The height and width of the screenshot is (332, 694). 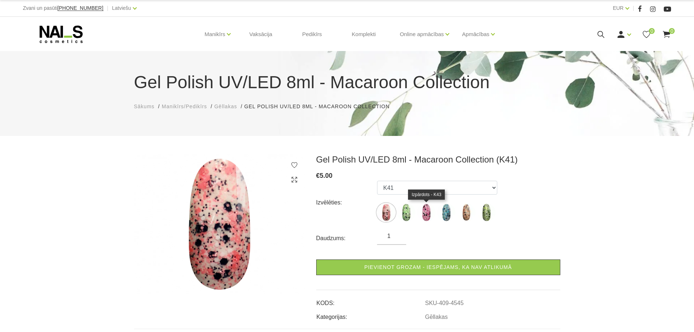 What do you see at coordinates (475, 34) in the screenshot?
I see `a: Apmācības` at bounding box center [475, 34].